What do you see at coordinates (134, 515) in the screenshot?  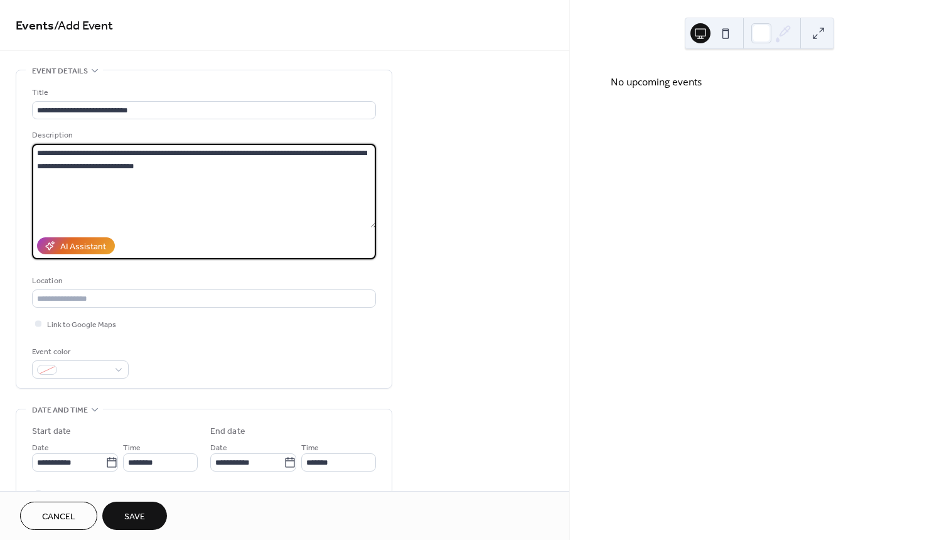 I see `button: Save` at bounding box center [134, 515].